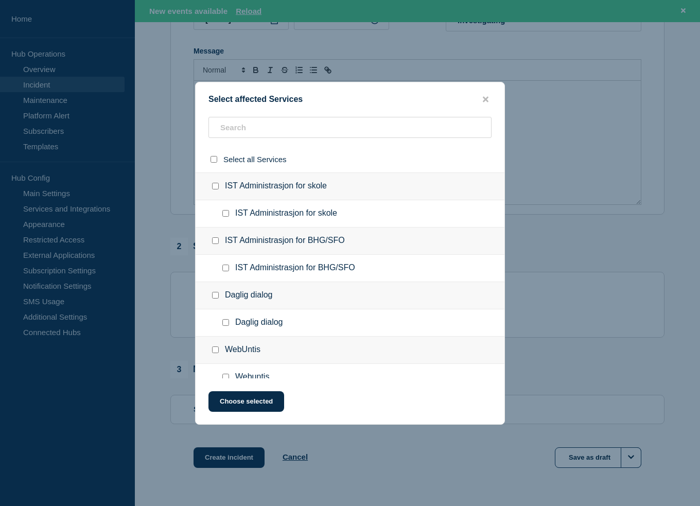  What do you see at coordinates (350, 296) in the screenshot?
I see `div: Daglig dialog` at bounding box center [350, 296].